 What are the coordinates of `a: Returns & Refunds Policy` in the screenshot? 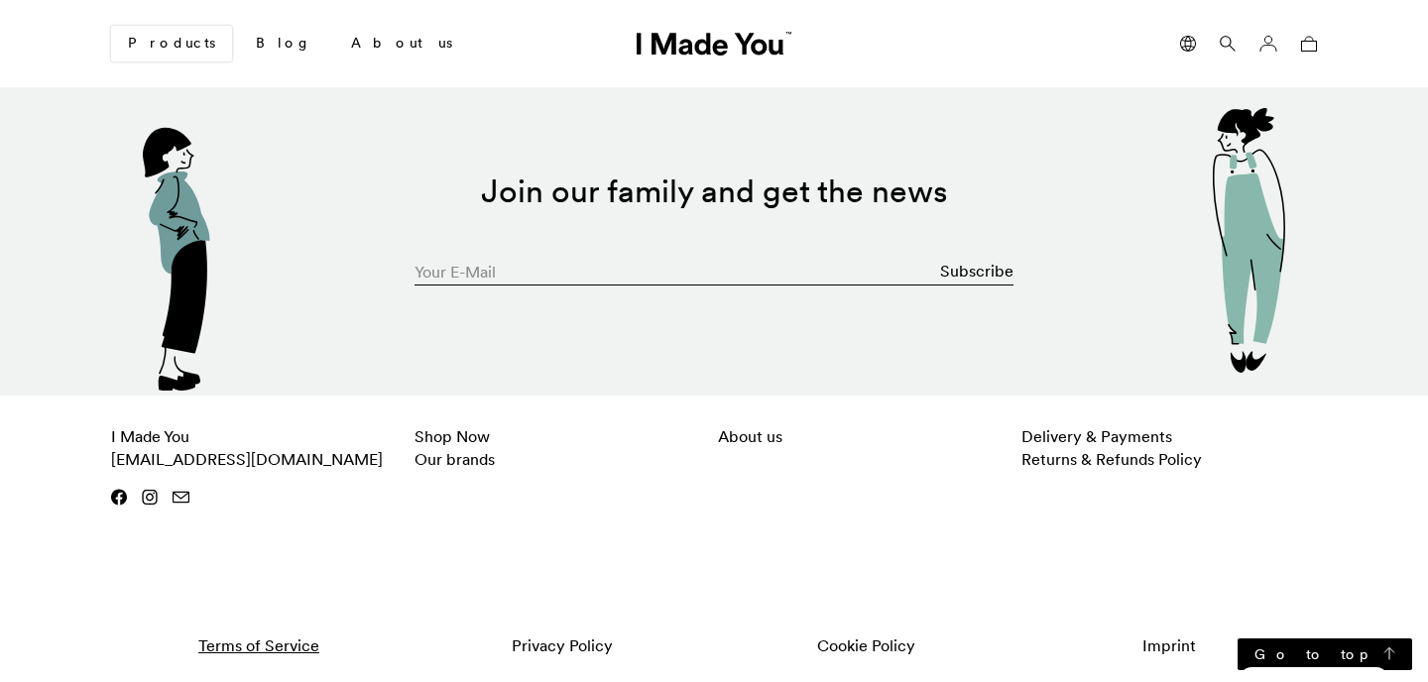 It's located at (1111, 459).